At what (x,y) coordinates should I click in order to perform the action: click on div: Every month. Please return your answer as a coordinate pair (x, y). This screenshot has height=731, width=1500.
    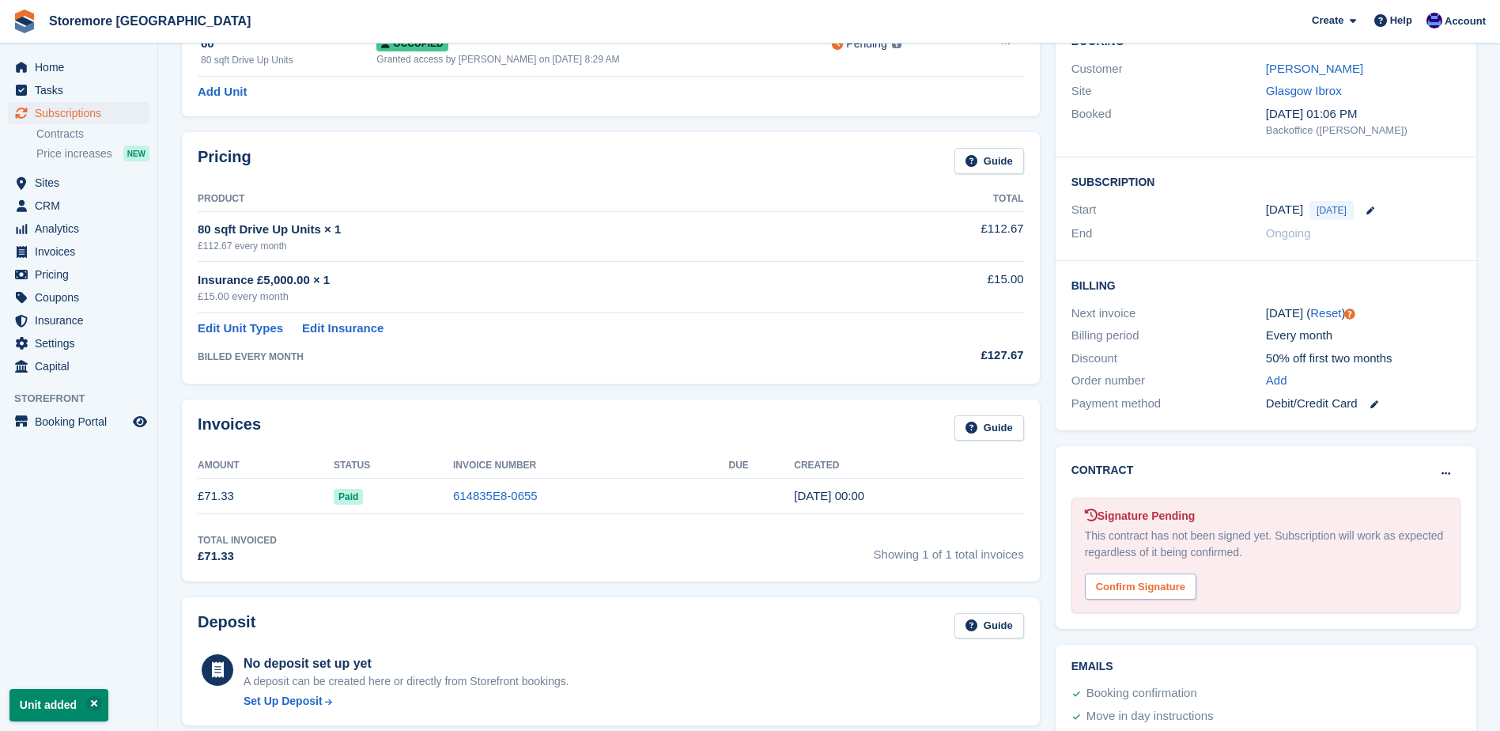
    Looking at the image, I should click on (1363, 335).